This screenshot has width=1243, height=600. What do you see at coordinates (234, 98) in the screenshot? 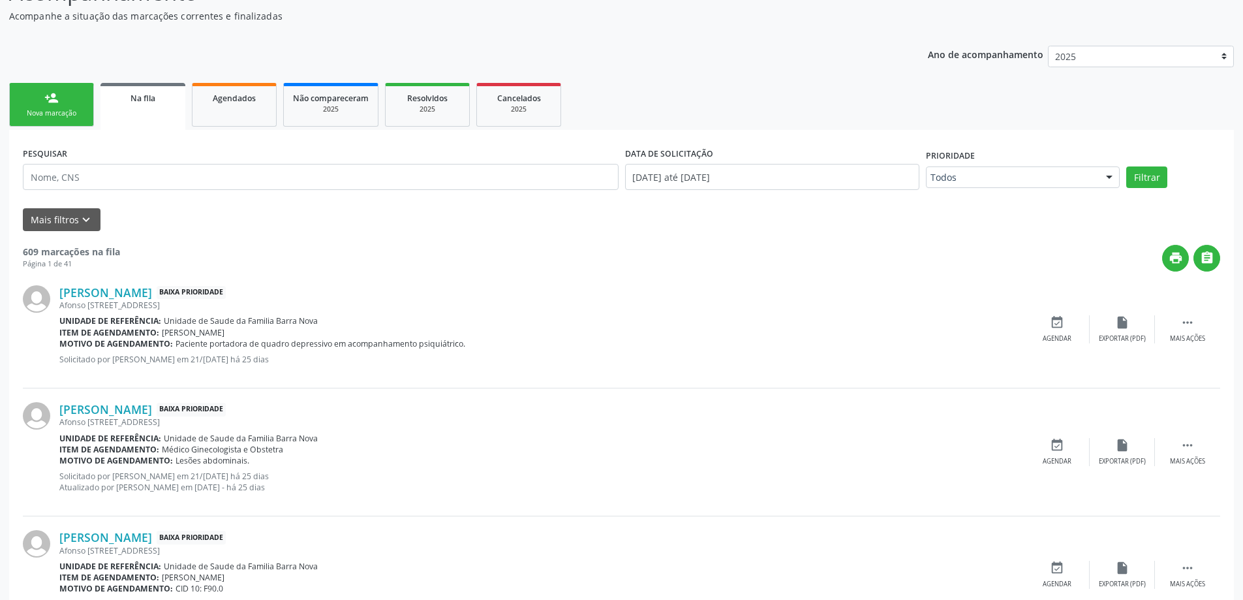
I see `span: Agendados` at bounding box center [234, 98].